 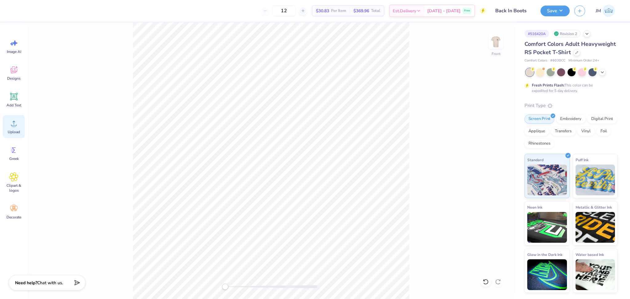 What do you see at coordinates (338, 11) in the screenshot?
I see `span: Per Item` at bounding box center [338, 11].